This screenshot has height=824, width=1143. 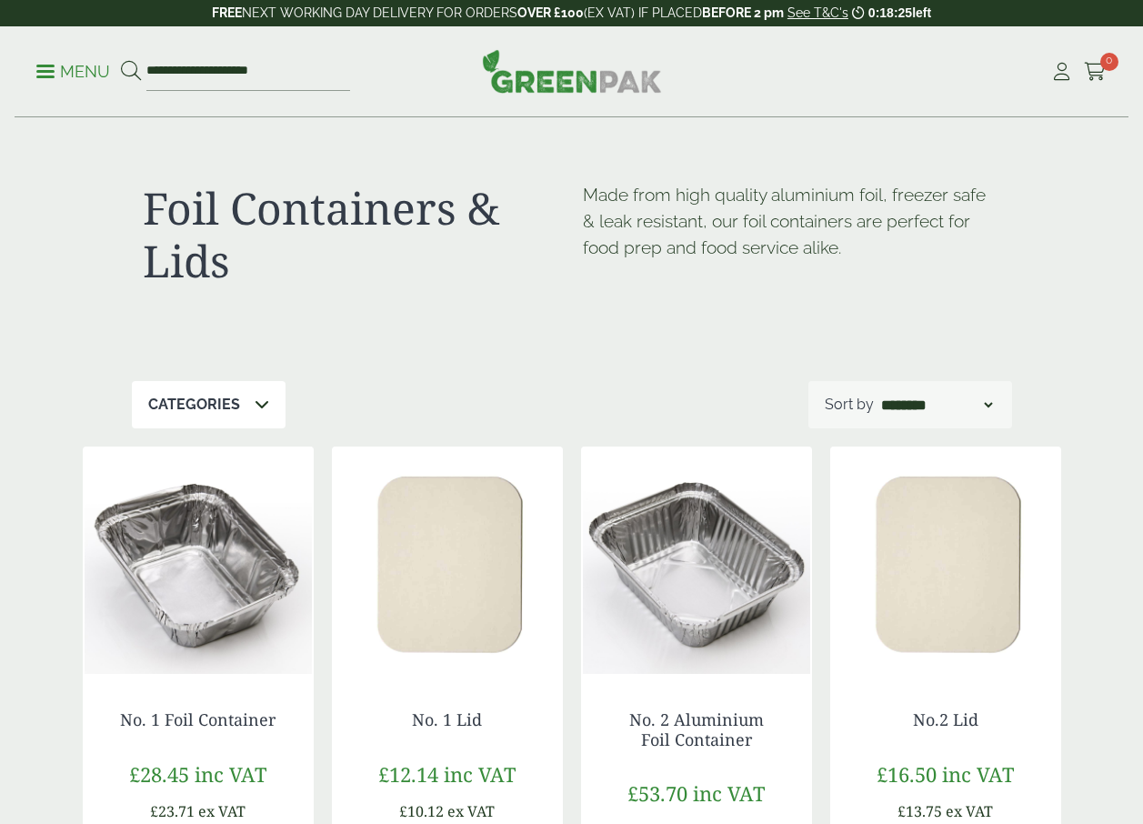 I want to click on span: £23.71, so click(x=172, y=811).